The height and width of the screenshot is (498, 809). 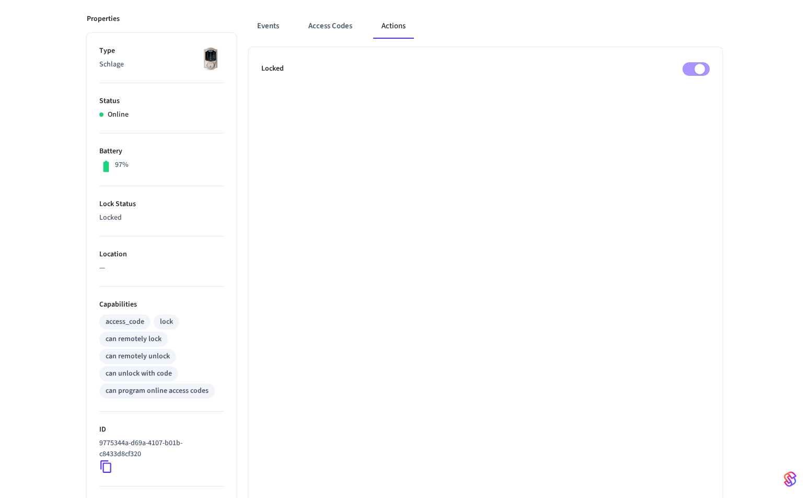 What do you see at coordinates (157, 390) in the screenshot?
I see `div: can program online access codes` at bounding box center [157, 390].